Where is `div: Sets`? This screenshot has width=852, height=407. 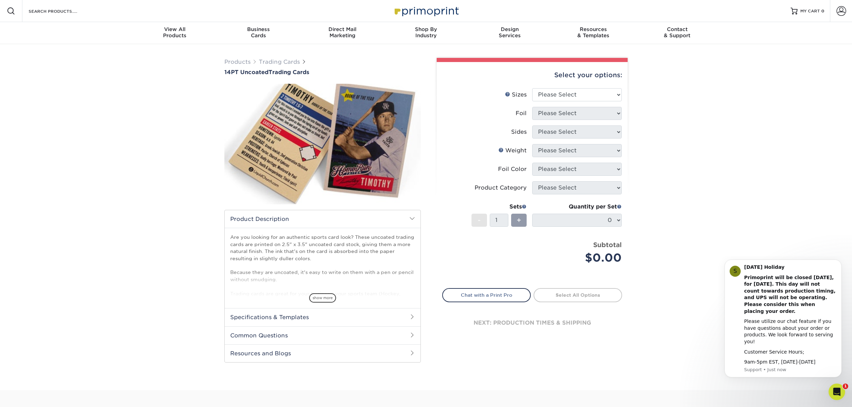 div: Sets is located at coordinates (499, 207).